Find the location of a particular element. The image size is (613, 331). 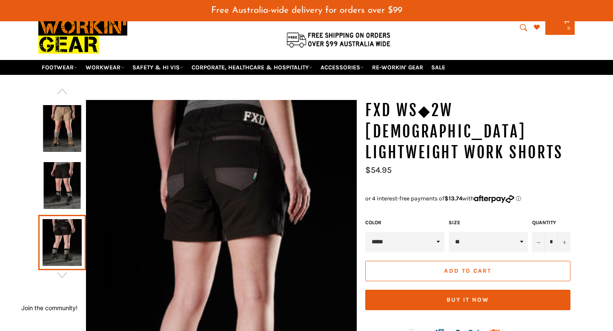

button: Reduce item quantity by one is located at coordinates (539, 242).